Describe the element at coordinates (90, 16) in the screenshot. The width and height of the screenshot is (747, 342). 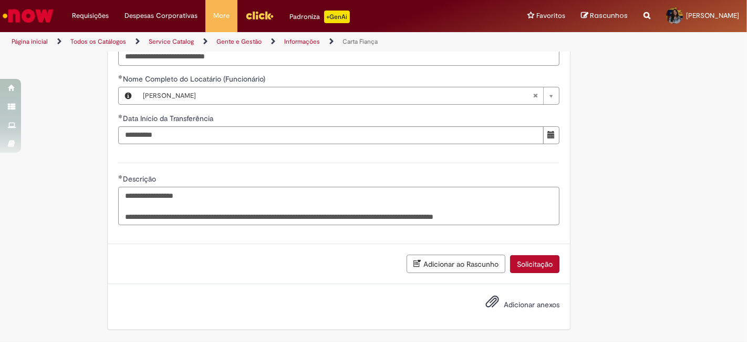
I see `span: Requisições` at that location.